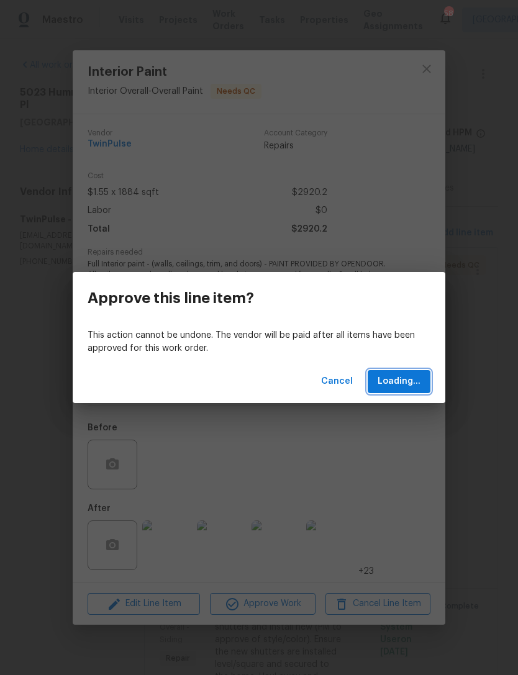  I want to click on p: This action cannot be undone. The vendor will be paid after all items have been approved for this..., so click(259, 342).